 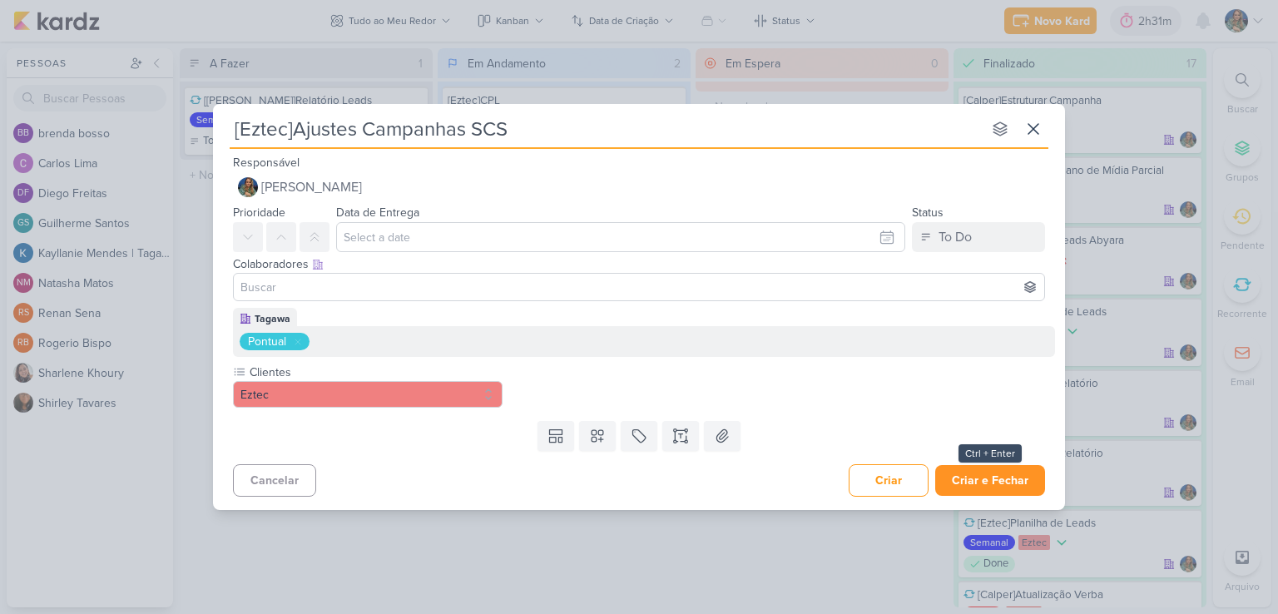 What do you see at coordinates (368, 394) in the screenshot?
I see `button: Eztec` at bounding box center [368, 394].